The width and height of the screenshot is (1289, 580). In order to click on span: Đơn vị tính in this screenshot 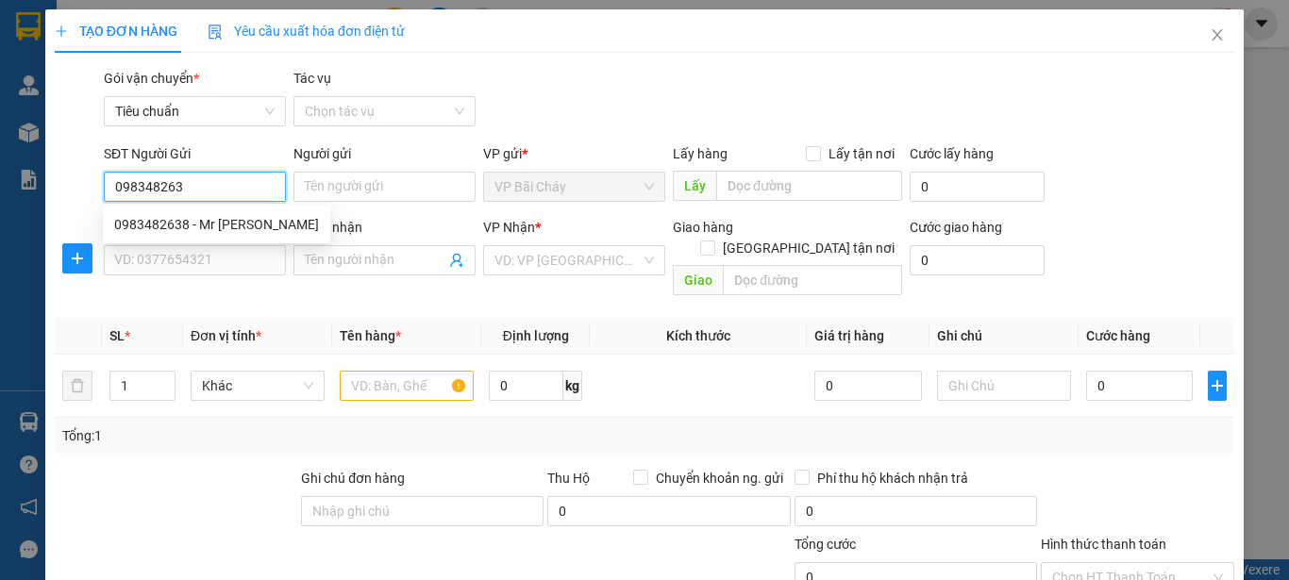, I will do `click(226, 336)`.